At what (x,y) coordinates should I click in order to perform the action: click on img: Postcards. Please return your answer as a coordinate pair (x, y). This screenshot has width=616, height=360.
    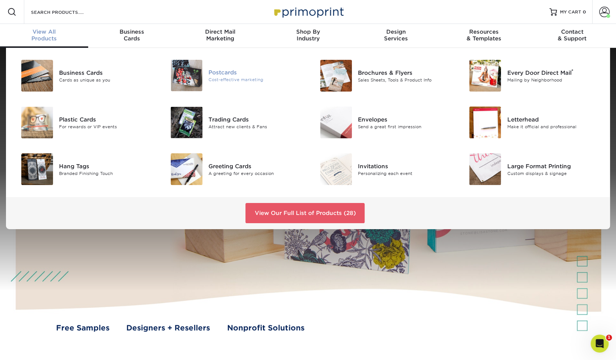
    Looking at the image, I should click on (187, 76).